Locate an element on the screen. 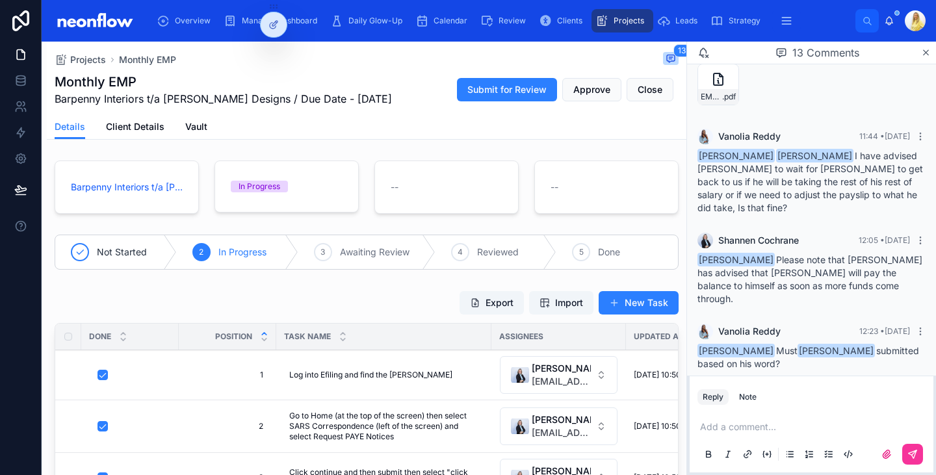 Image resolution: width=936 pixels, height=475 pixels. span: Close is located at coordinates (650, 90).